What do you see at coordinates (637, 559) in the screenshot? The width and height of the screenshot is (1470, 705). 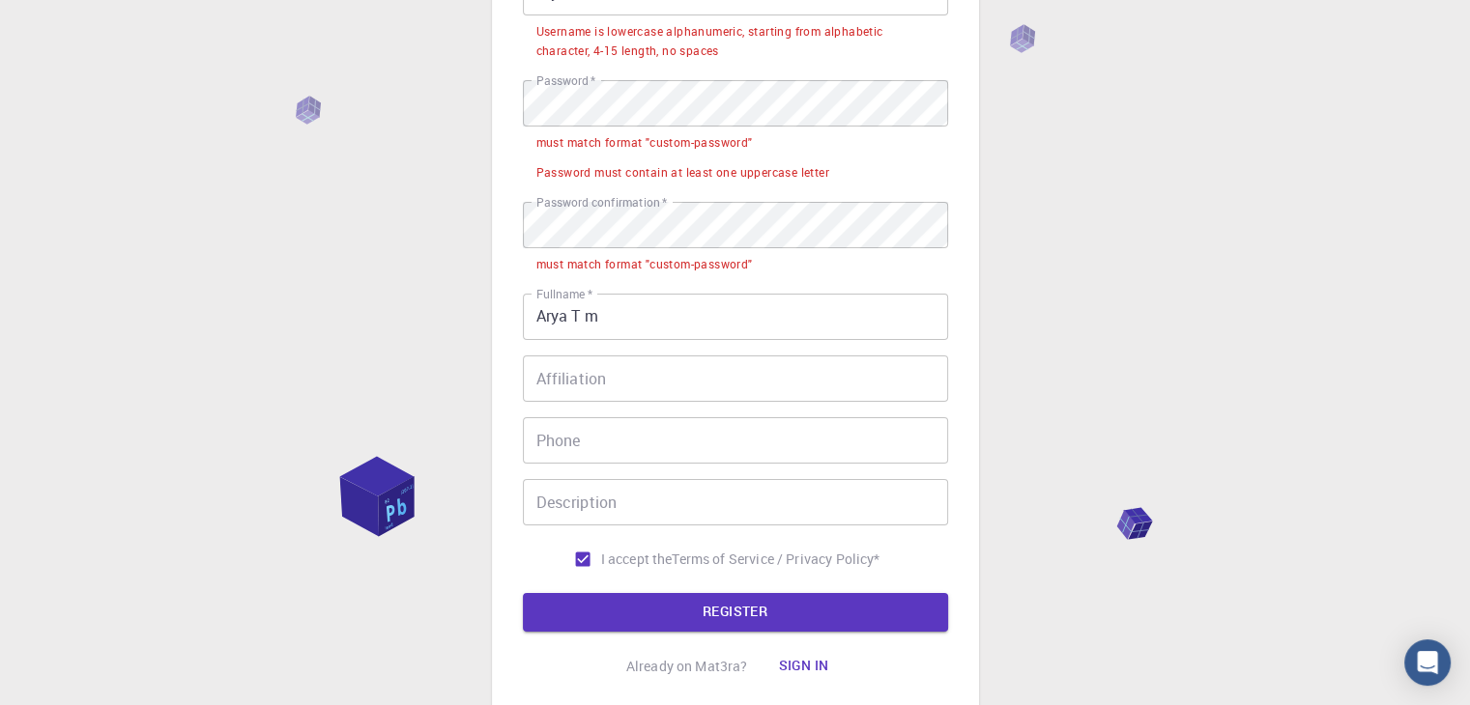 I see `span: I accept the` at bounding box center [637, 559].